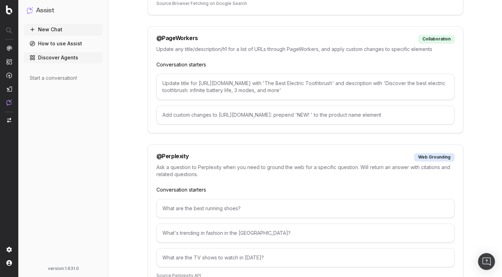 The width and height of the screenshot is (502, 277). Describe the element at coordinates (177, 39) in the screenshot. I see `div: @ PageWorkers` at that location.